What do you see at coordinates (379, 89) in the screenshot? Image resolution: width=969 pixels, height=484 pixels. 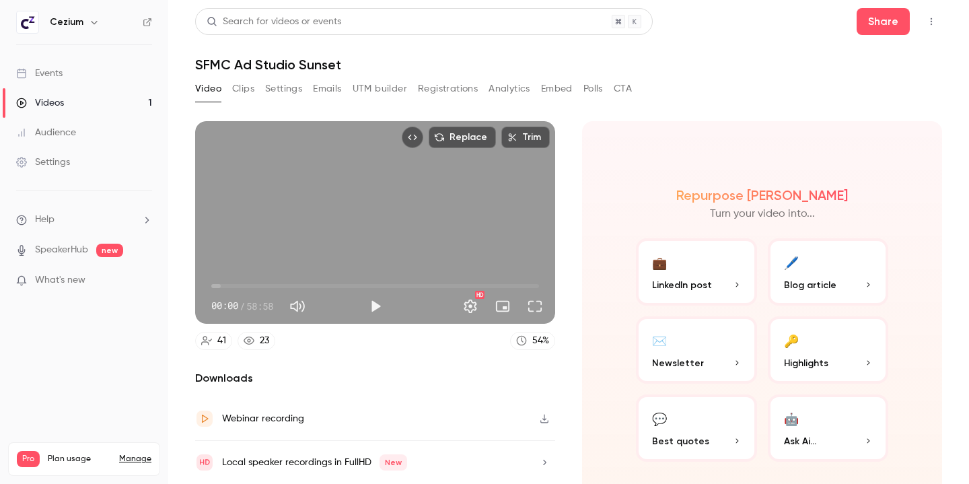 I see `button: UTM builder` at bounding box center [379, 89].